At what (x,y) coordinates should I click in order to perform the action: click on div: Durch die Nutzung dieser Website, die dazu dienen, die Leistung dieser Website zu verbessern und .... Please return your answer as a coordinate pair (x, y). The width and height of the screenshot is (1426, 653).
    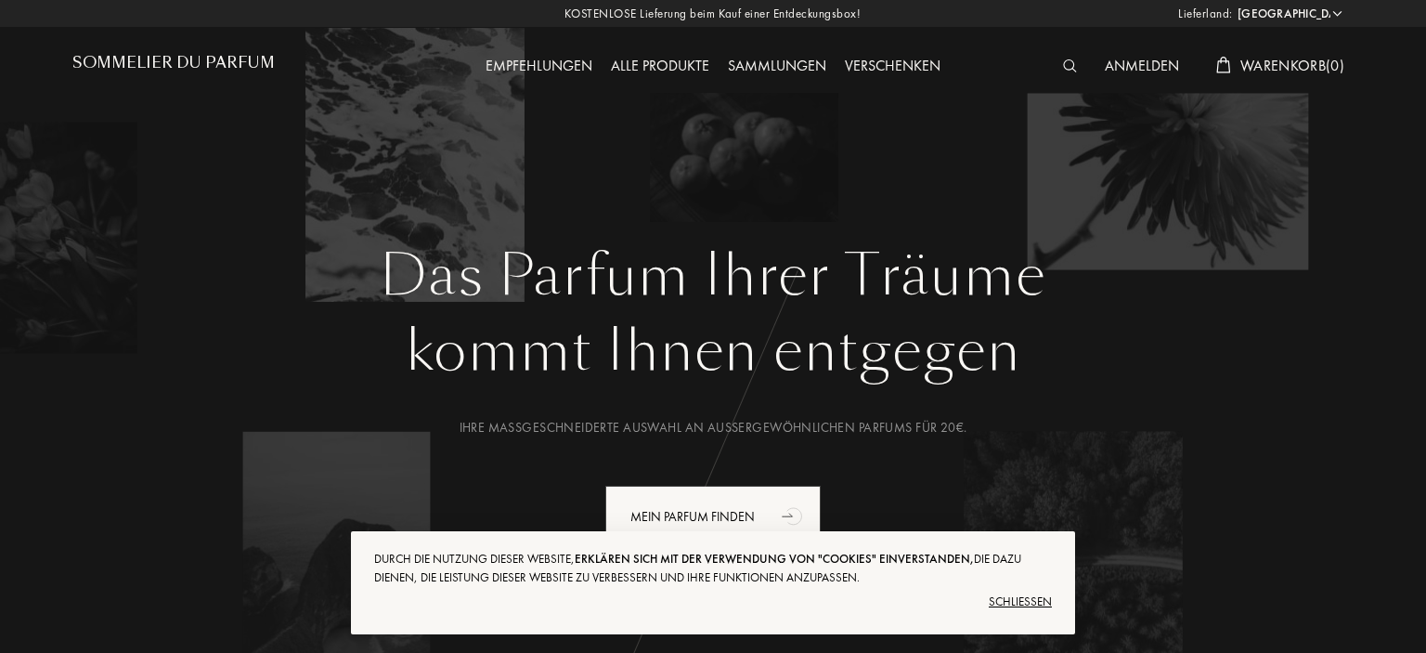
    Looking at the image, I should click on (713, 568).